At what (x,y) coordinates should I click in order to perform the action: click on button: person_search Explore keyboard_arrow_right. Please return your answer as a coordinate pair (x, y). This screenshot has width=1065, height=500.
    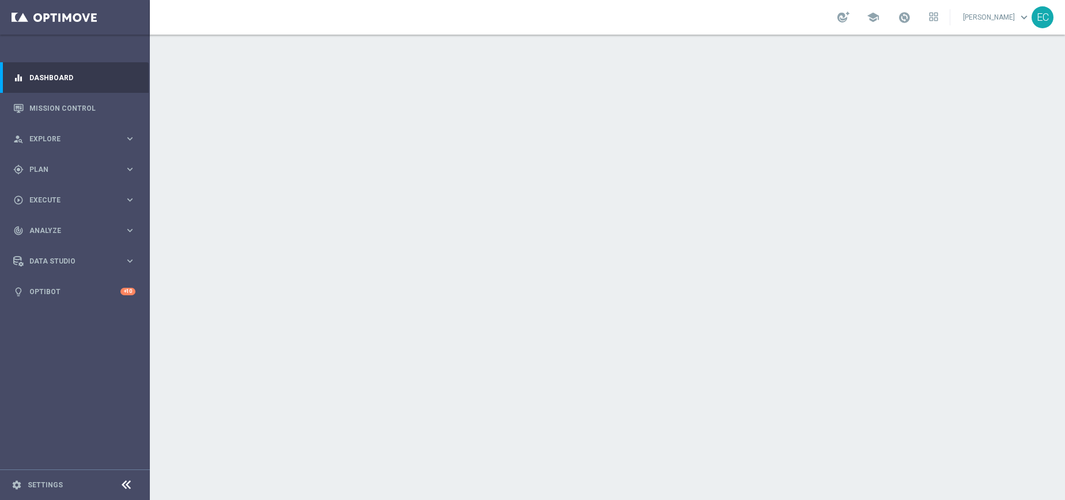
    Looking at the image, I should click on (74, 139).